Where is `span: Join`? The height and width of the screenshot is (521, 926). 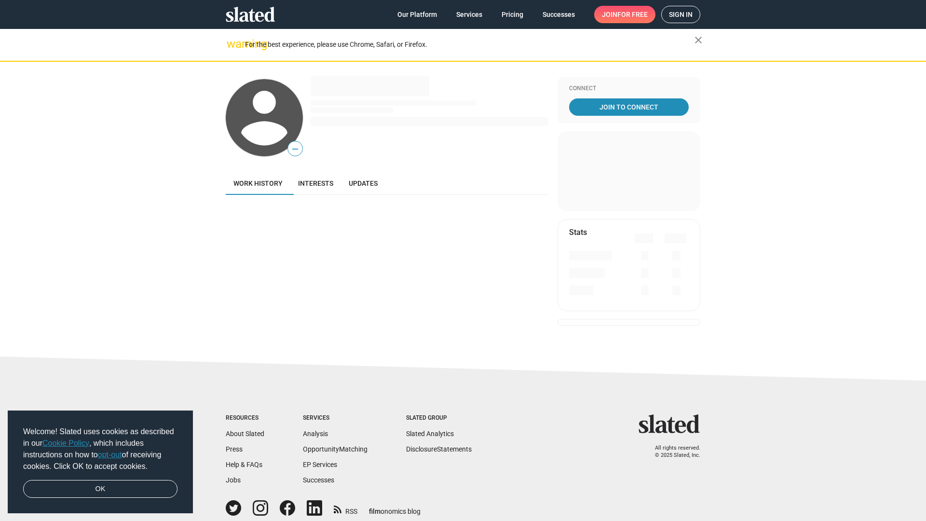 span: Join is located at coordinates (625, 14).